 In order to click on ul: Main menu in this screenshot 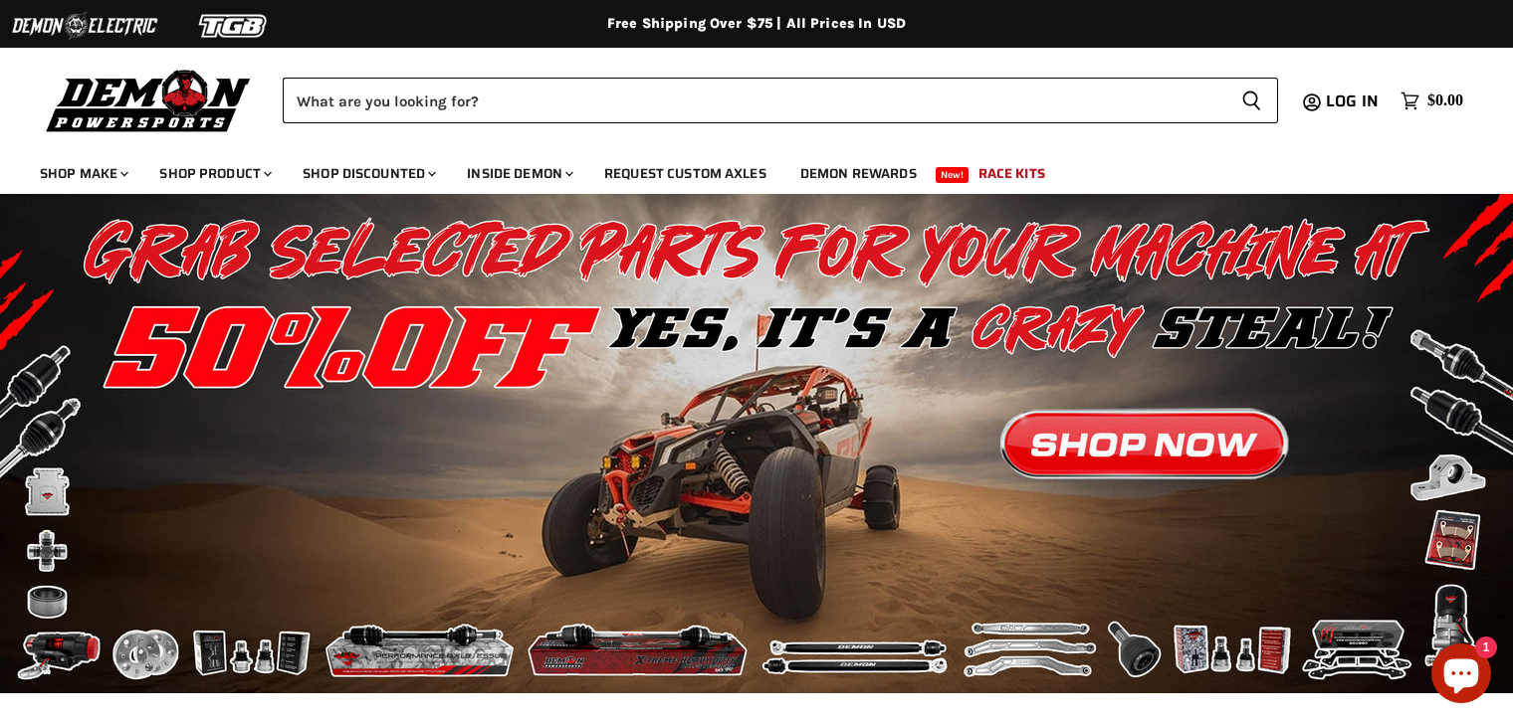, I will do `click(741, 169)`.